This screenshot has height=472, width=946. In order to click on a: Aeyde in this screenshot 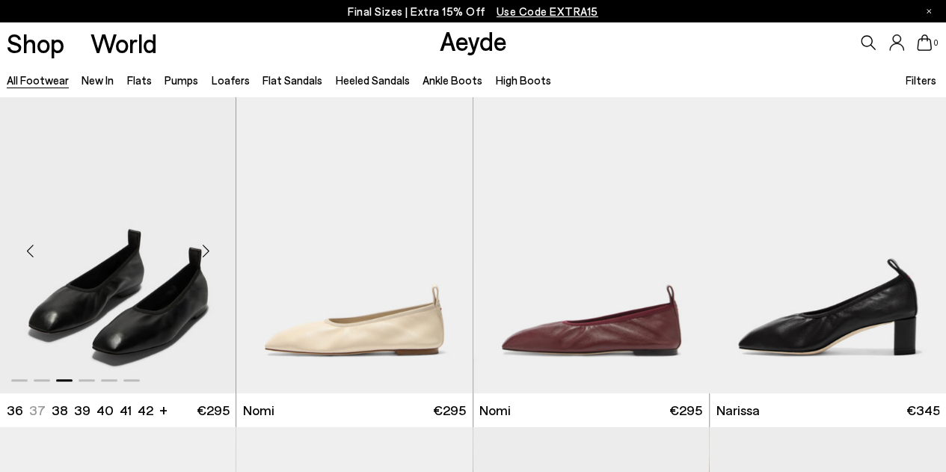, I will do `click(473, 40)`.